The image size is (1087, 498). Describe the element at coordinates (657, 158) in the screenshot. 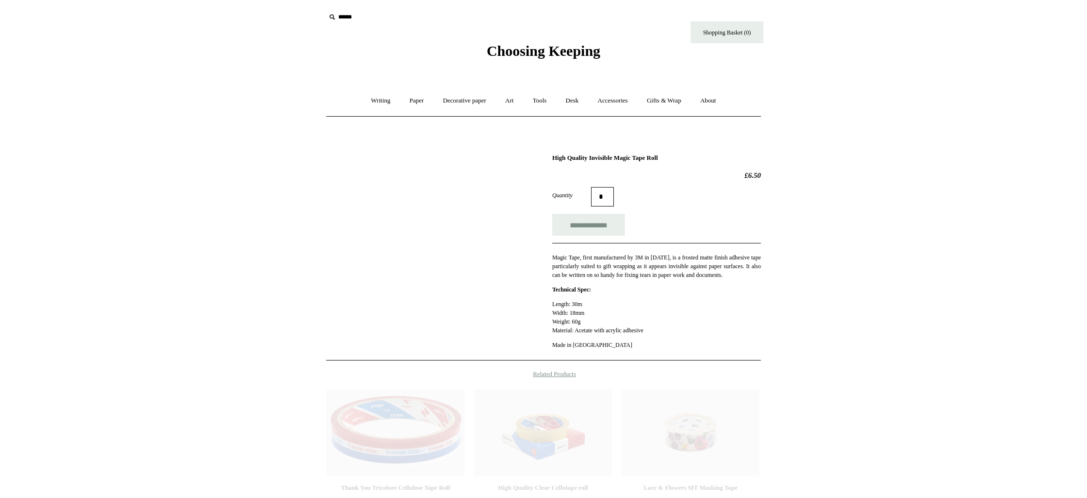

I see `h1: High Quality Invisible Magic Tape Roll` at that location.